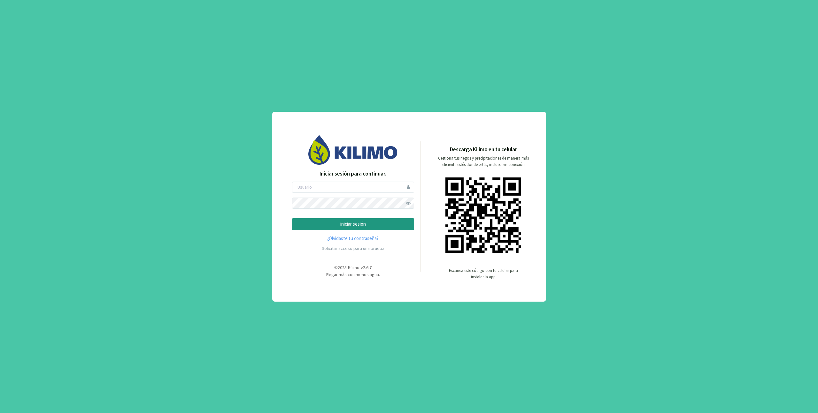  What do you see at coordinates (353, 239) in the screenshot?
I see `a: ¿Olvidaste tu contraseña?` at bounding box center [353, 239].